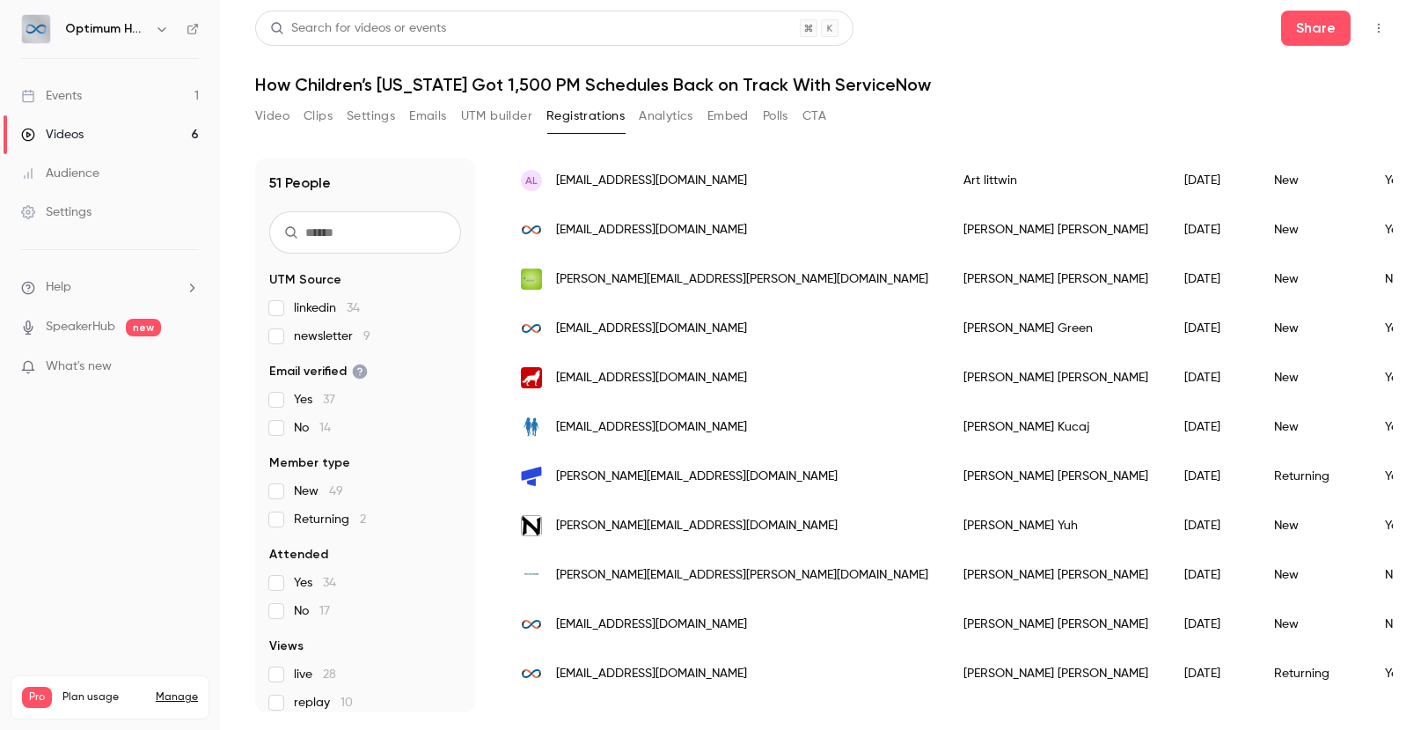  Describe the element at coordinates (106, 29) in the screenshot. I see `h6: Optimum Healthcare IT` at that location.